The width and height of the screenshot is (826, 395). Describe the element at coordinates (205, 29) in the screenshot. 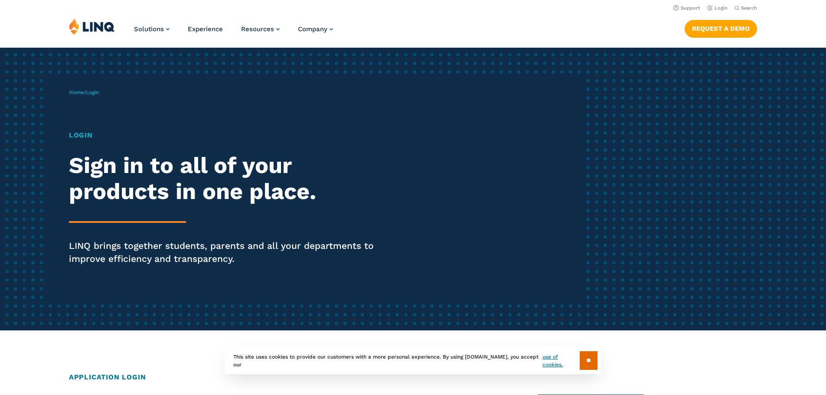

I see `span: Experience` at that location.